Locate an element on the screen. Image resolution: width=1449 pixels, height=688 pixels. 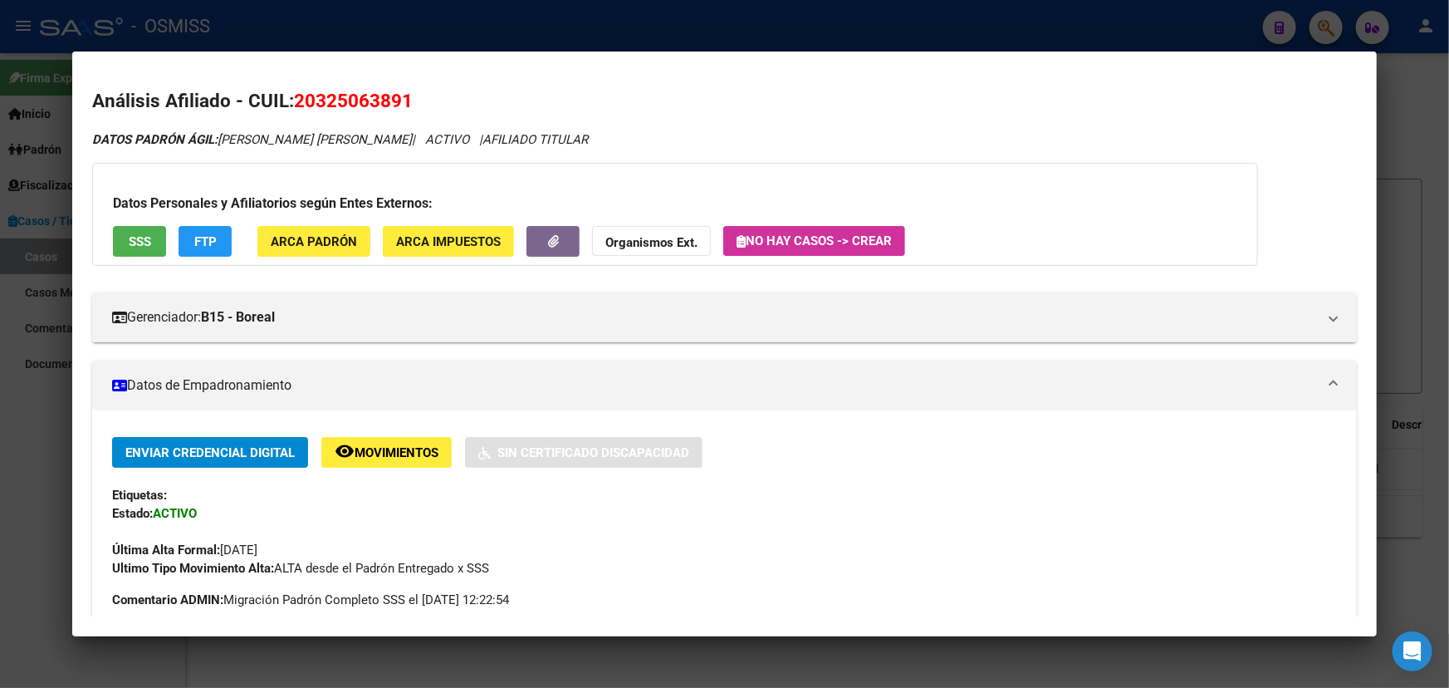
button: Sin Certificado Discapacidad is located at coordinates (584, 452).